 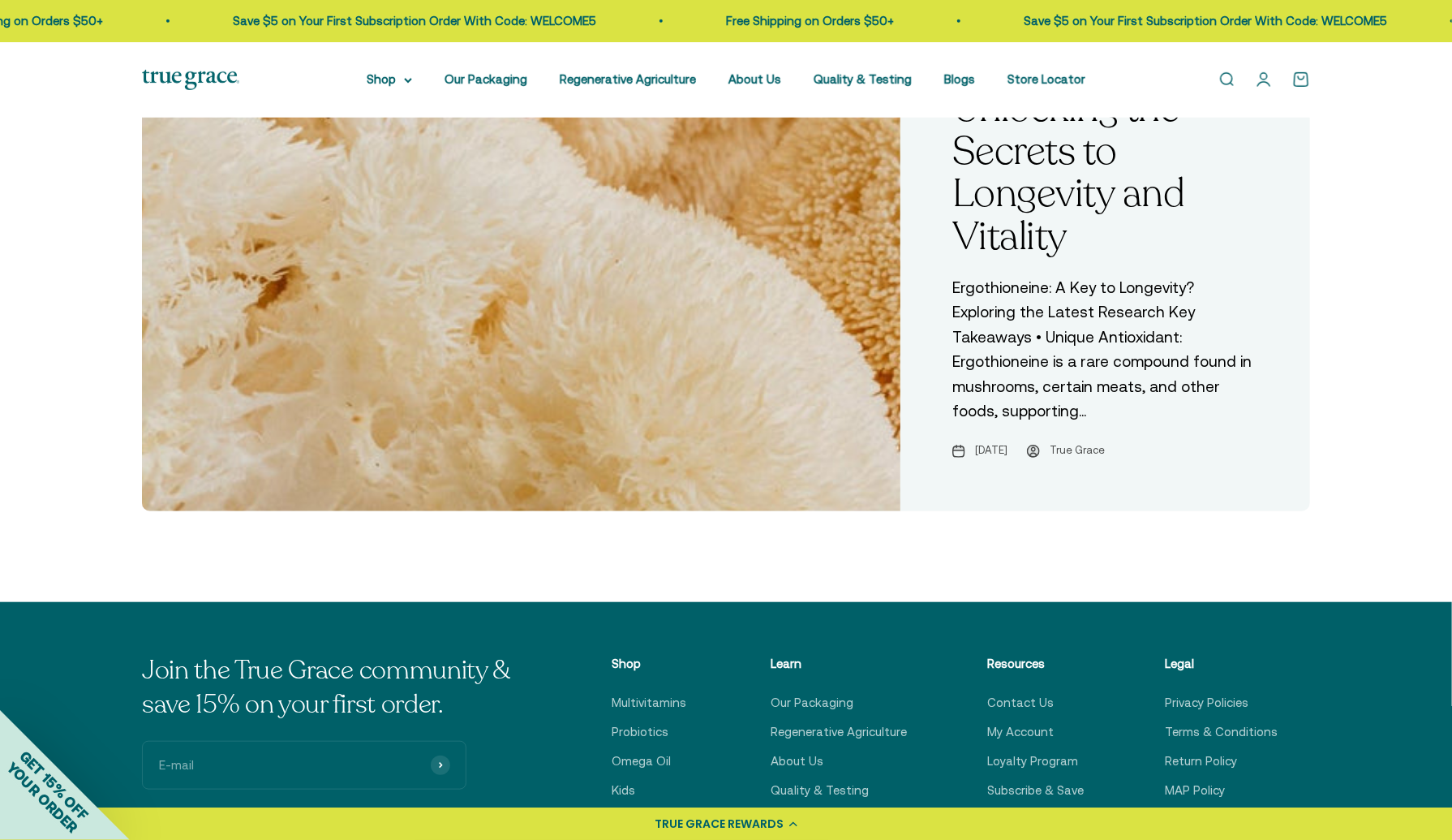 What do you see at coordinates (1221, 664) in the screenshot?
I see `p: Legal` at bounding box center [1221, 664].